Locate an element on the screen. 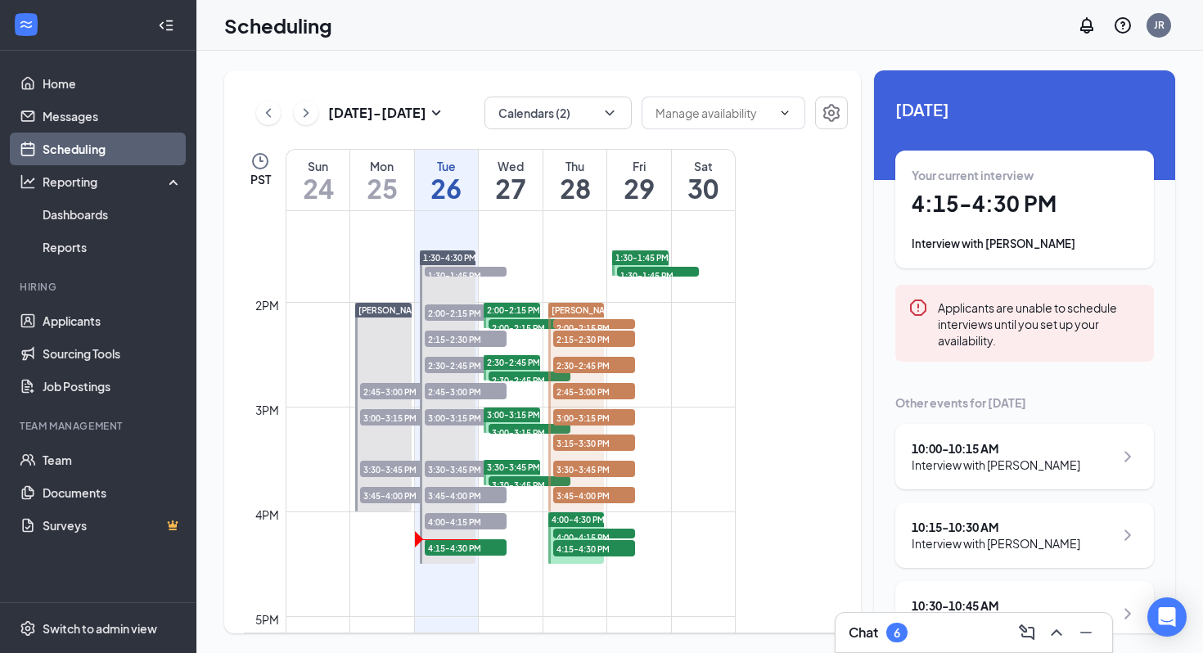 This screenshot has height=653, width=1203. div: Mon is located at coordinates (382, 166).